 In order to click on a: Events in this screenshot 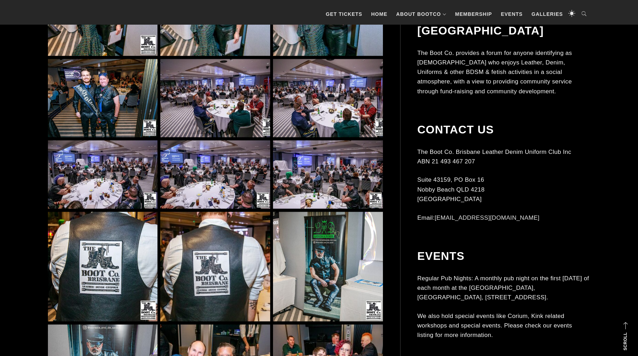, I will do `click(512, 14)`.